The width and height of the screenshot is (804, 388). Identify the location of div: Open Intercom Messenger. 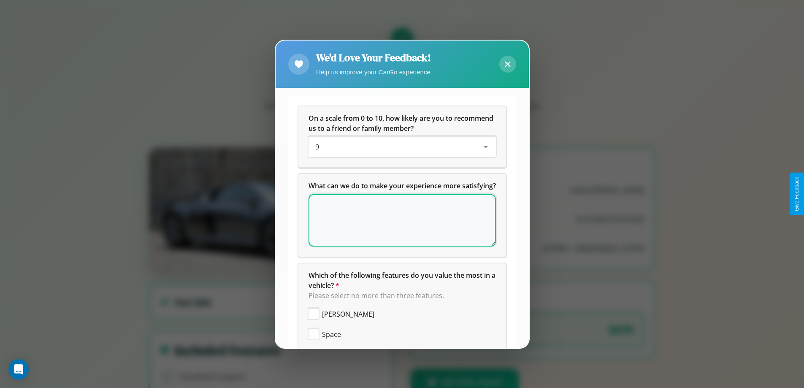
(19, 369).